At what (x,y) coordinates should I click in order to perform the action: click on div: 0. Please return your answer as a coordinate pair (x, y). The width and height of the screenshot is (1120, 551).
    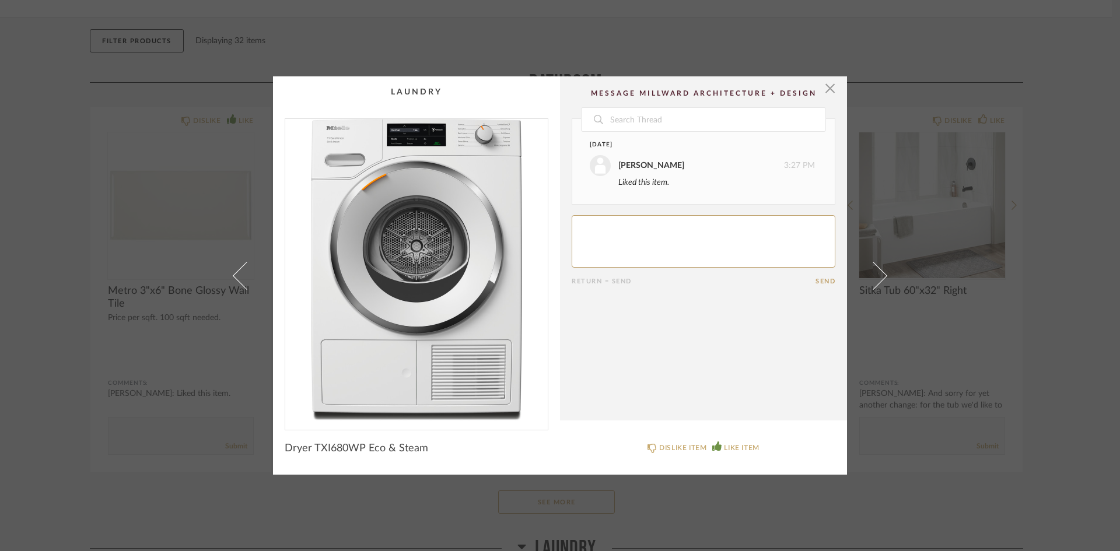
    Looking at the image, I should click on (417, 270).